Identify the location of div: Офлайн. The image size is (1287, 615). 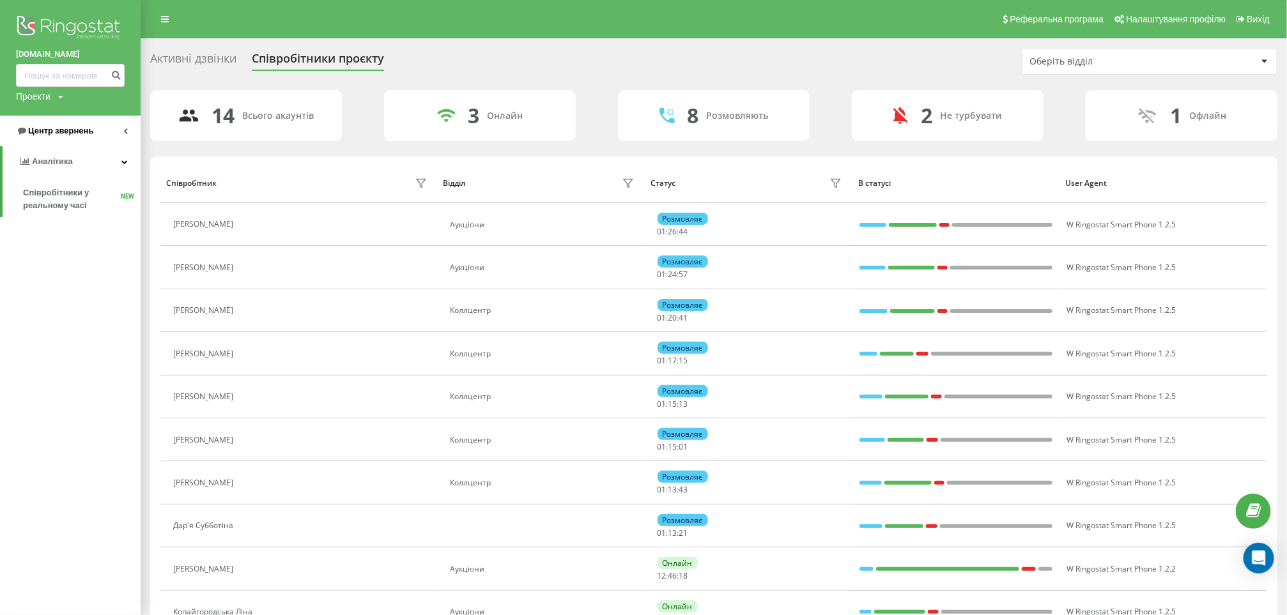
(1208, 116).